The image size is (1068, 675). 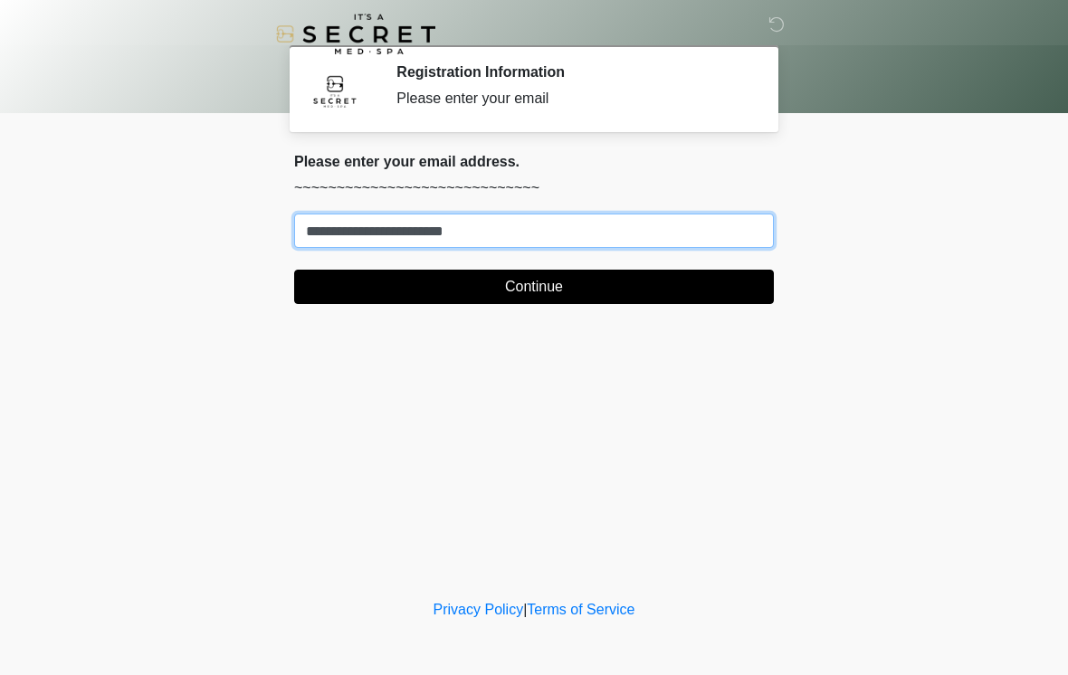 I want to click on a: Terms of Service, so click(x=580, y=609).